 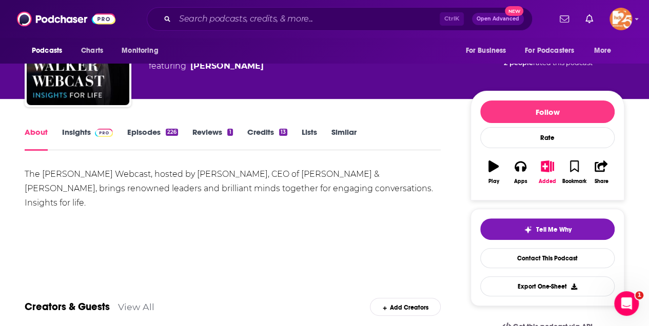 I want to click on span: featuring, so click(x=261, y=66).